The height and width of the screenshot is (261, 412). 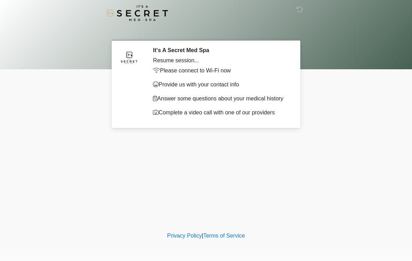 I want to click on p: Complete a video call with one of our providers, so click(x=220, y=112).